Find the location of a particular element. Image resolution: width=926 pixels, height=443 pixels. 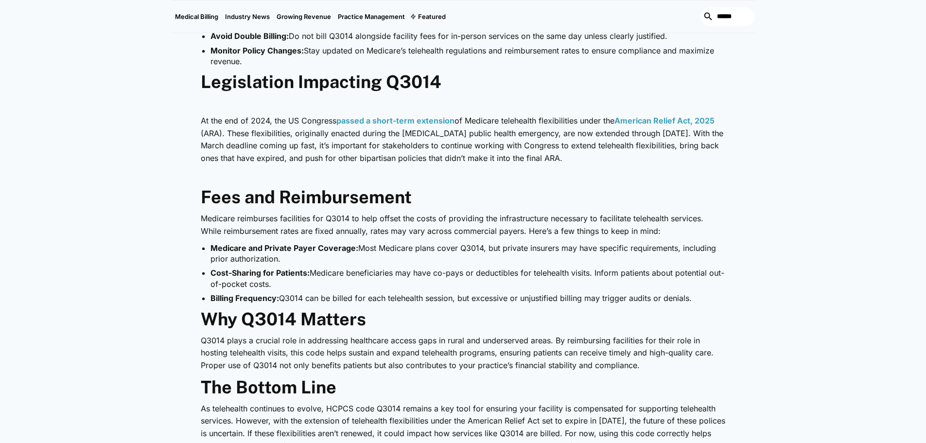

strong: Avoid Double Billing: is located at coordinates (249, 36).